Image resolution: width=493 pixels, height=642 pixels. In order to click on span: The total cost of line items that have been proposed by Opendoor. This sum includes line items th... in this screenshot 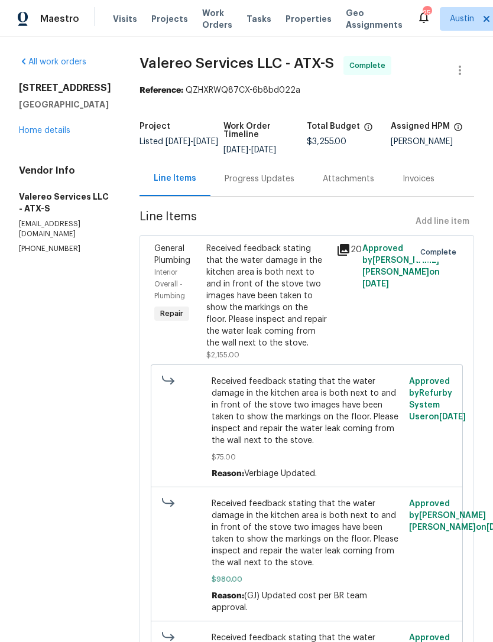, I will do `click(368, 130)`.